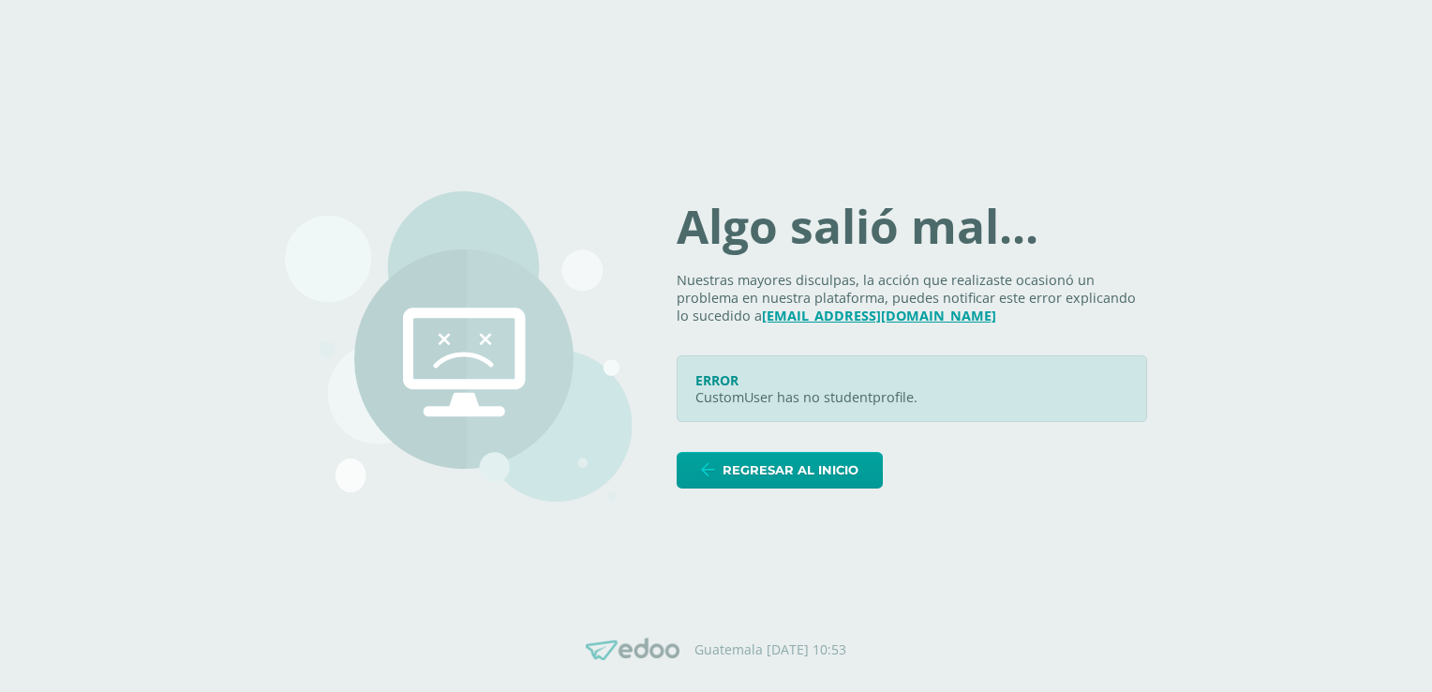  I want to click on h1: Algo salió mal..., so click(912, 227).